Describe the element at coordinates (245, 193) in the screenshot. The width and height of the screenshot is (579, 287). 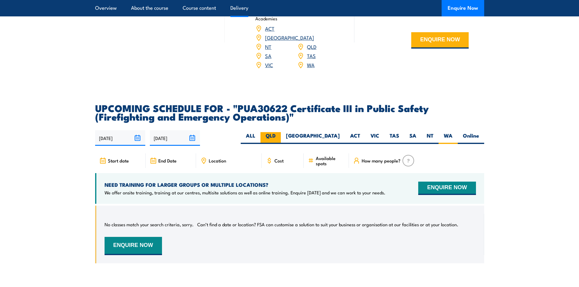
I see `p: We offer onsite training, training at our centres, multisite solutions as well as online training...` at that location.